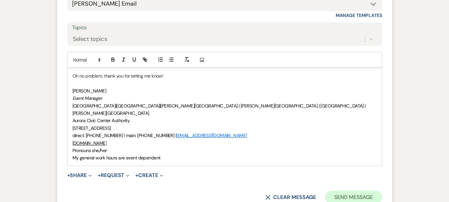  I want to click on div: Select topics, so click(90, 39).